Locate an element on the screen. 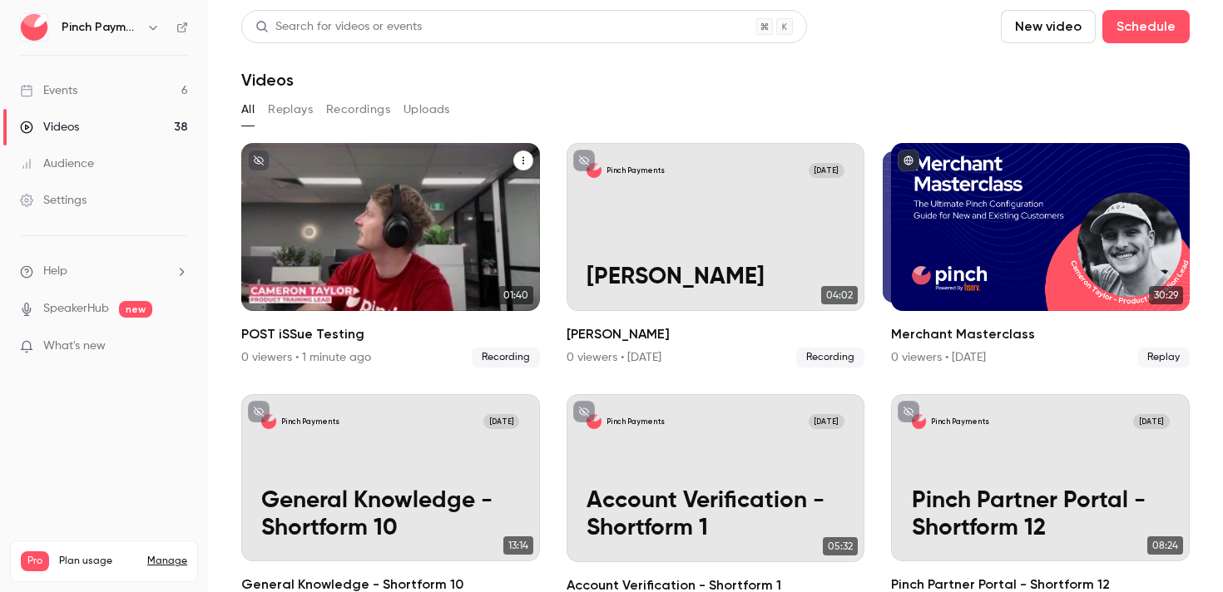 Image resolution: width=1223 pixels, height=592 pixels. a: SpeakerHub is located at coordinates (76, 309).